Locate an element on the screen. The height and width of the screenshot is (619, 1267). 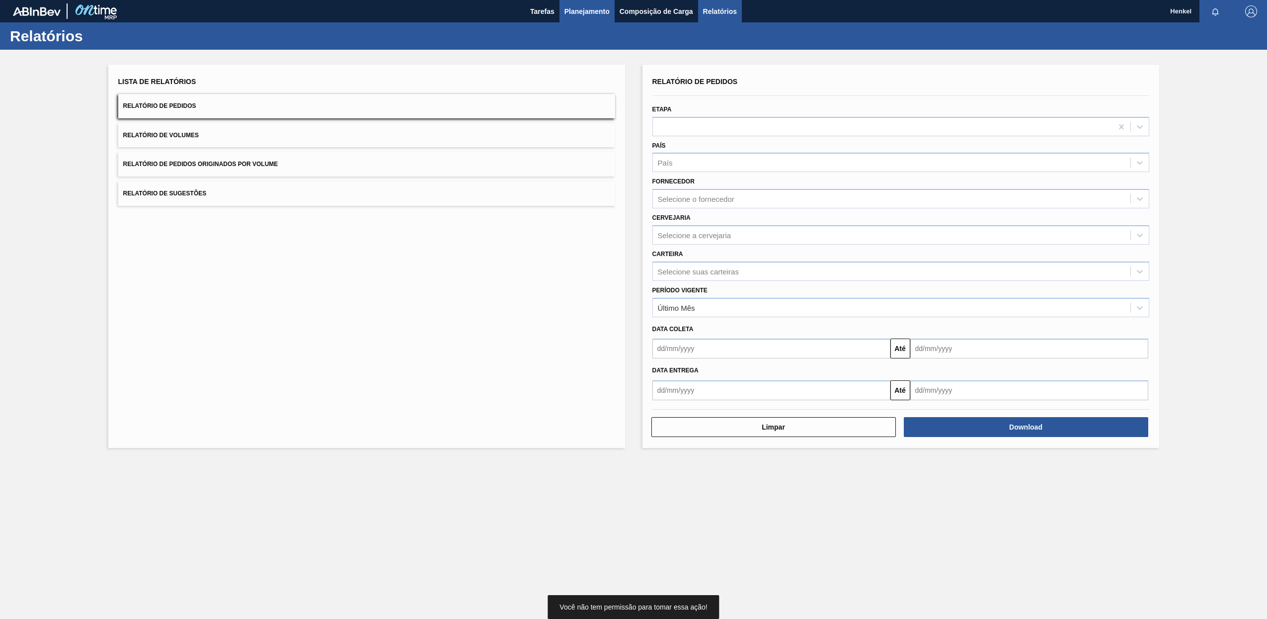
label: Carteira is located at coordinates (668, 254).